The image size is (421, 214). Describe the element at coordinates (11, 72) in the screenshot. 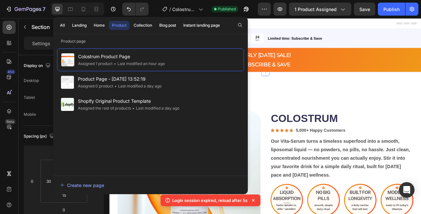

I see `div: 450` at that location.